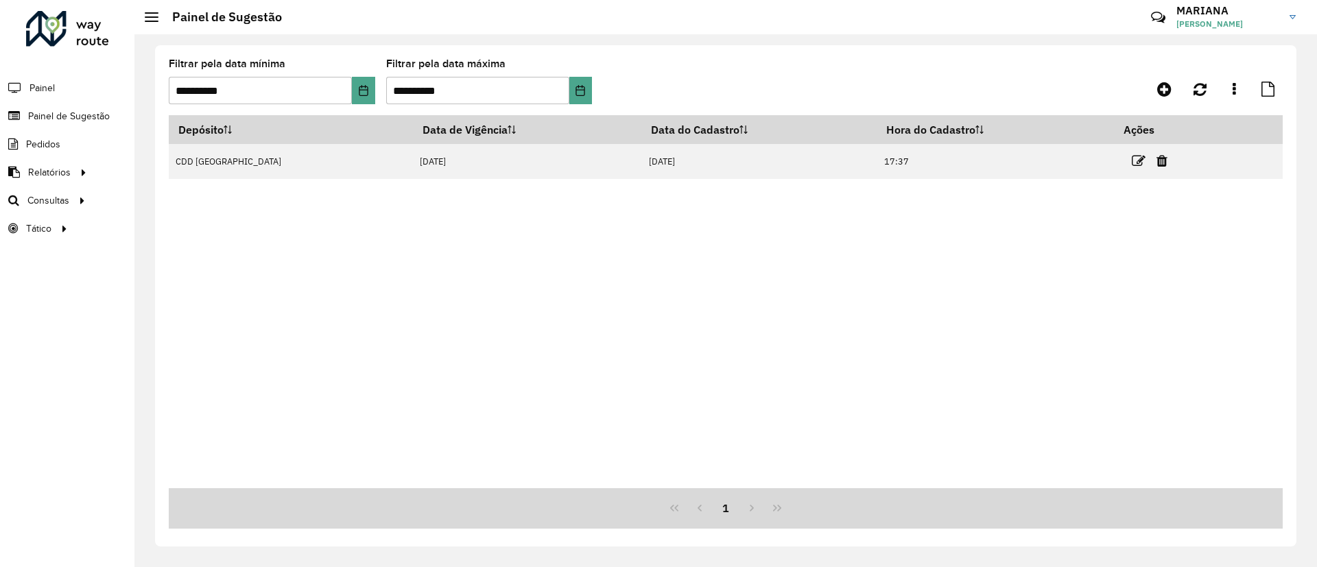 This screenshot has height=567, width=1317. I want to click on span: Relatórios, so click(49, 172).